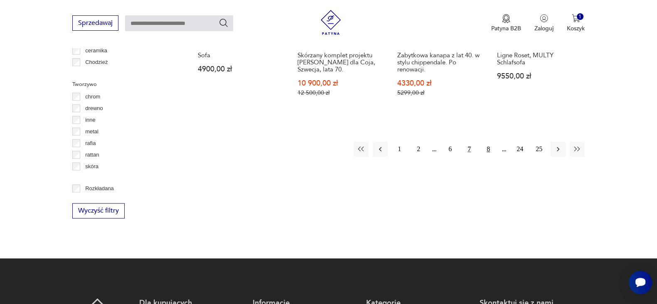 This screenshot has width=657, height=304. What do you see at coordinates (94, 108) in the screenshot?
I see `p: drewno` at bounding box center [94, 108].